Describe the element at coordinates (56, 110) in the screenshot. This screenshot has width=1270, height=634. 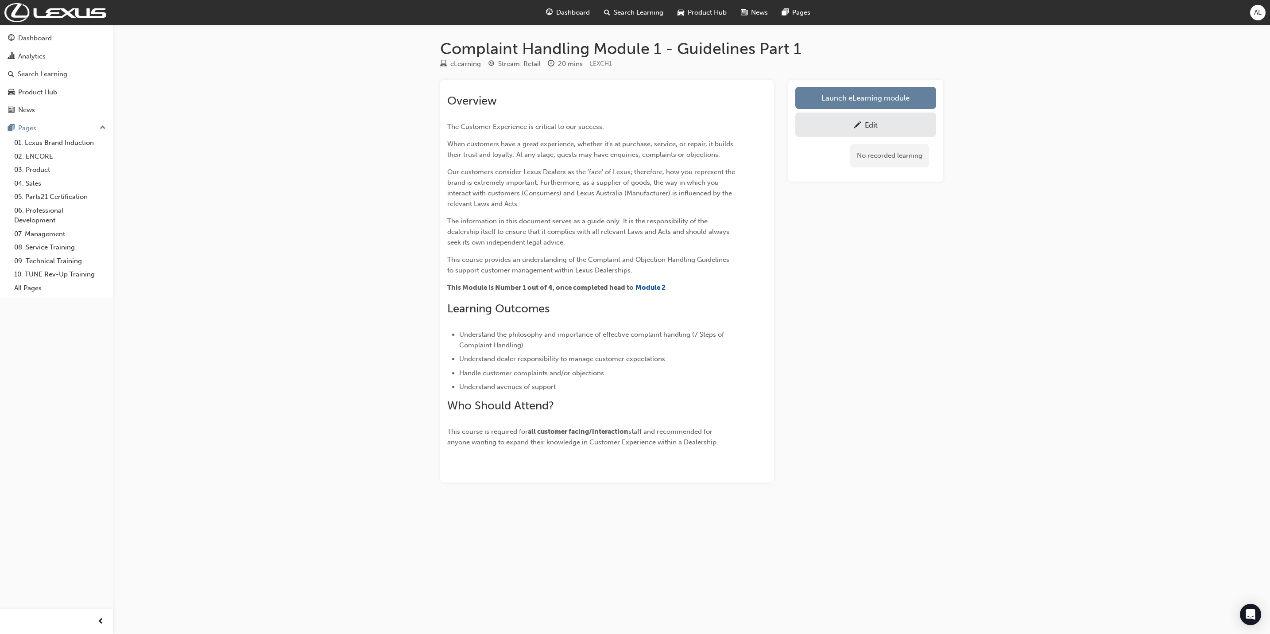
I see `a: News` at that location.